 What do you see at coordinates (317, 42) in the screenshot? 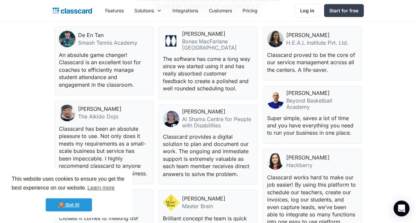
I see `div: H.E.A.L Institute Pvt. Ltd.` at bounding box center [317, 42].